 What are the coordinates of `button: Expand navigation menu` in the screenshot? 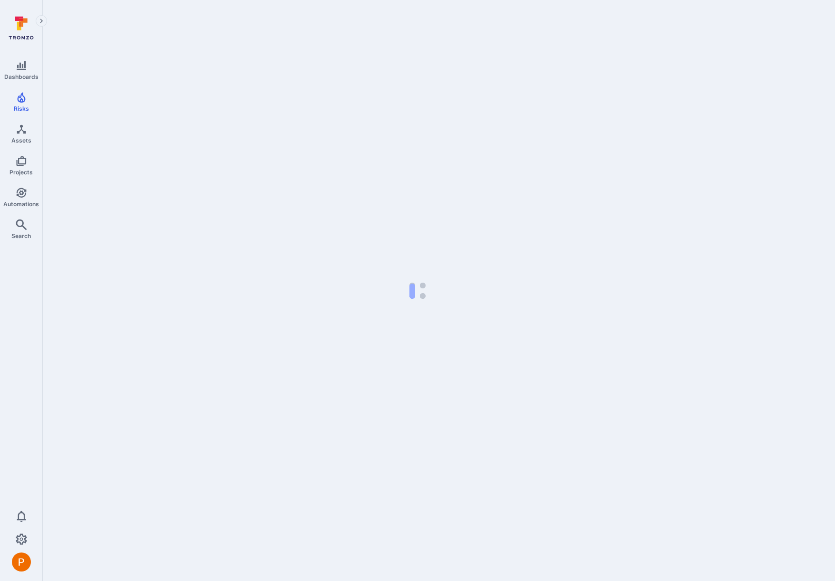 It's located at (41, 21).